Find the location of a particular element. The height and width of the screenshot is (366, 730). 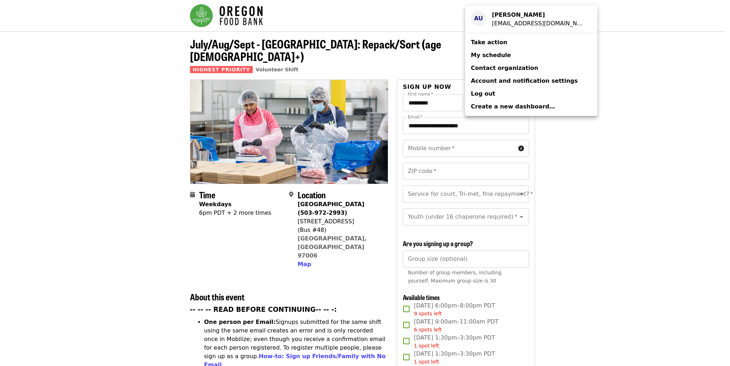

a: My schedule is located at coordinates (531, 55).